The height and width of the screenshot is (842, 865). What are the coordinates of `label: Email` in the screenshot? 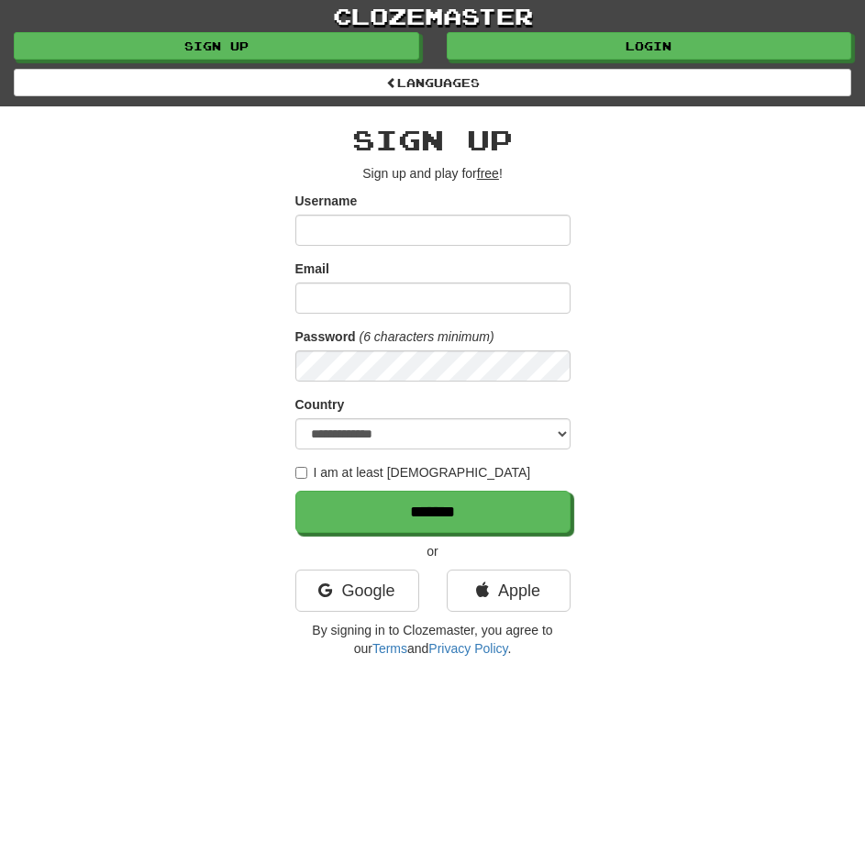 It's located at (312, 269).